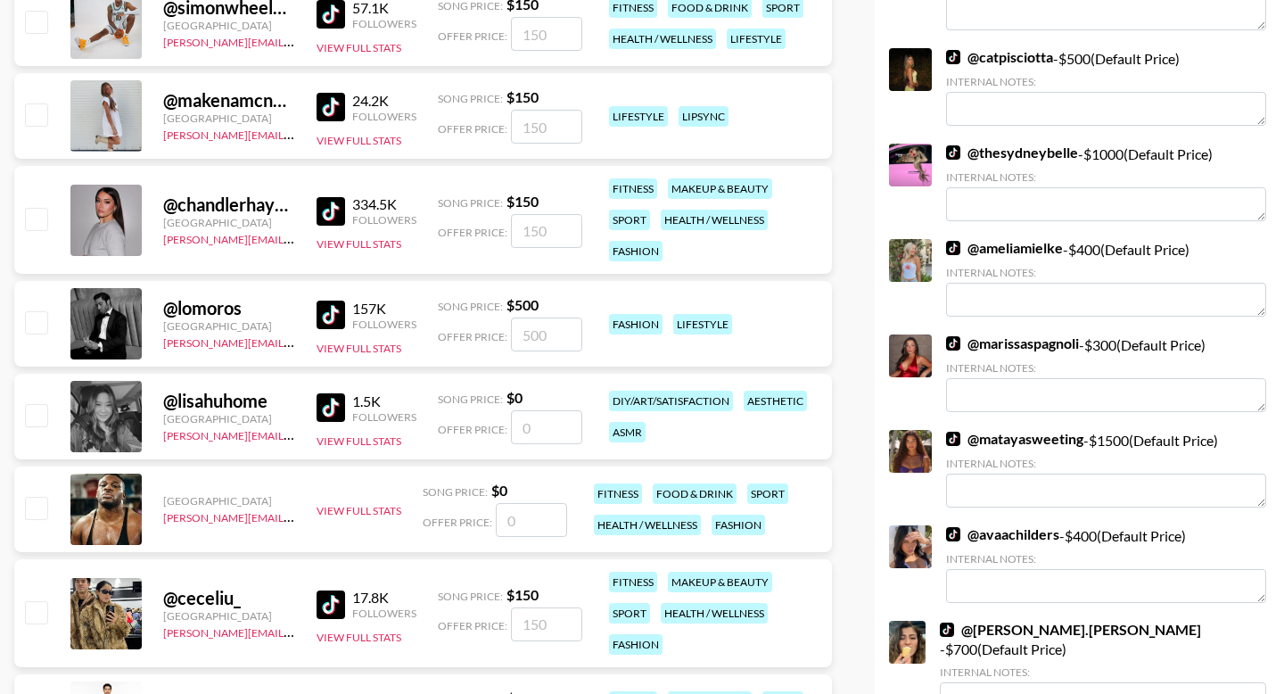 This screenshot has width=1284, height=694. What do you see at coordinates (229, 400) in the screenshot?
I see `div: @ lisahuhome` at bounding box center [229, 400].